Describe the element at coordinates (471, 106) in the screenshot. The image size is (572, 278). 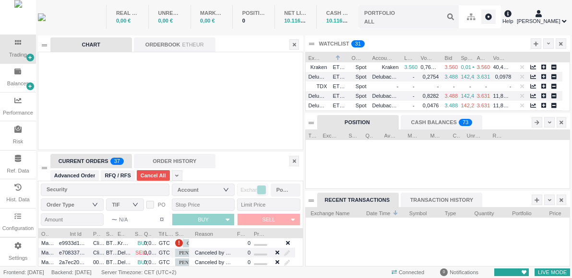
I see `span: 142,27` at that location.